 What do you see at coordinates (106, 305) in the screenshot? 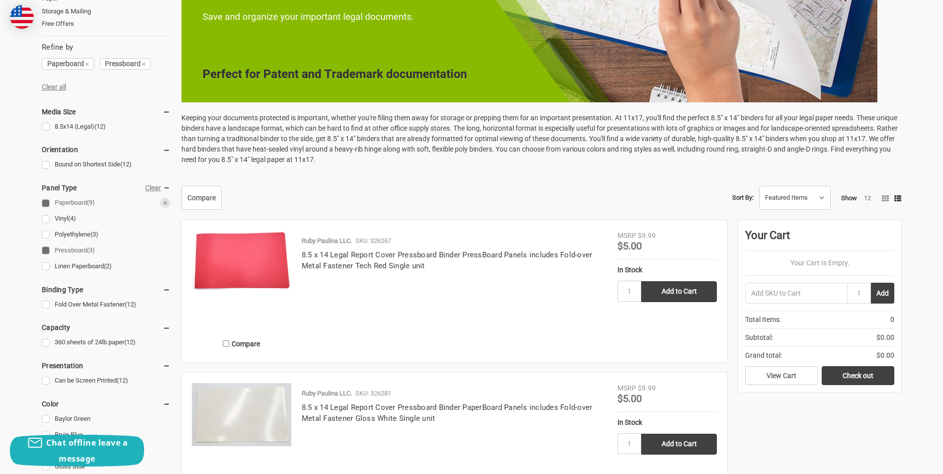
I see `a: Fold Over Metal Fastener` at bounding box center [106, 305].